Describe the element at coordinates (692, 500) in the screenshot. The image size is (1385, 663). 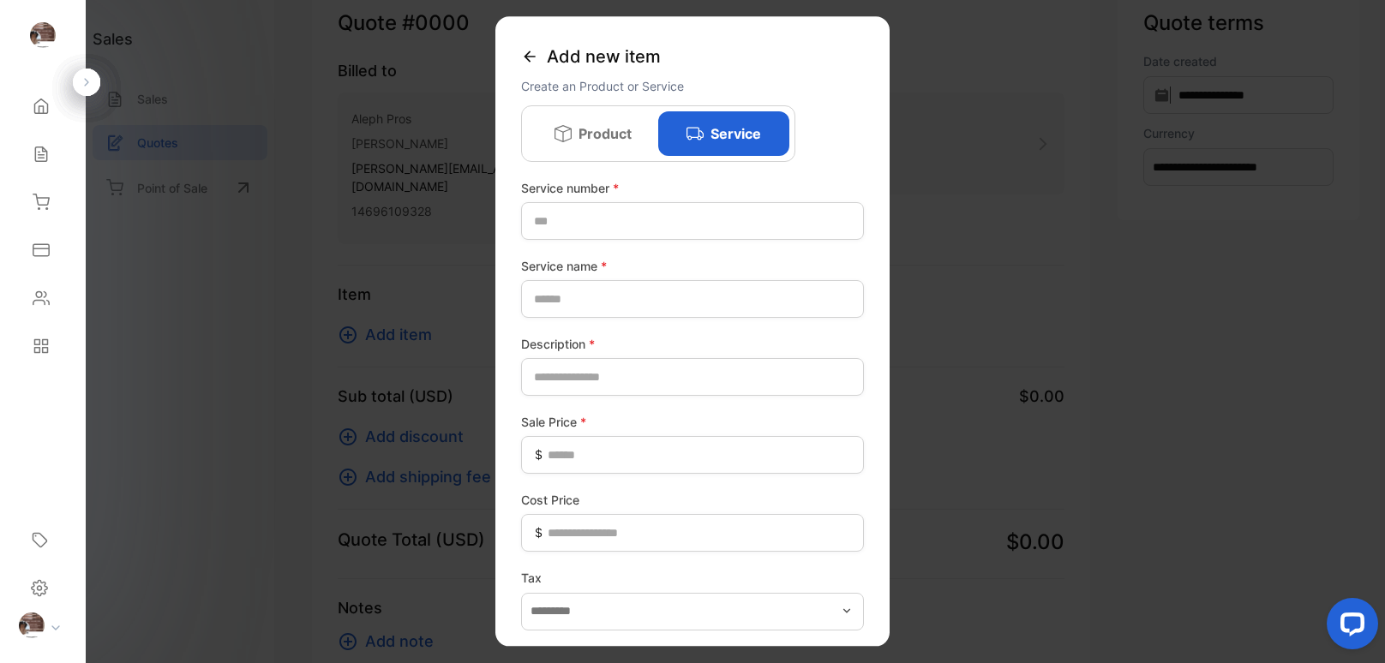
I see `label: Cost Price` at that location.